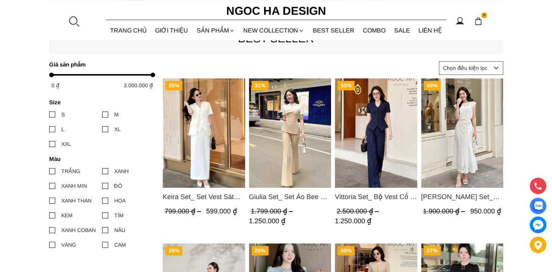 The height and width of the screenshot is (272, 552). What do you see at coordinates (290, 197) in the screenshot?
I see `a: Link to Giulia Set_ Set Áo Bee Mix Cổ Trắng Đính Cúc Quần Loe BQ014` at bounding box center [290, 197].